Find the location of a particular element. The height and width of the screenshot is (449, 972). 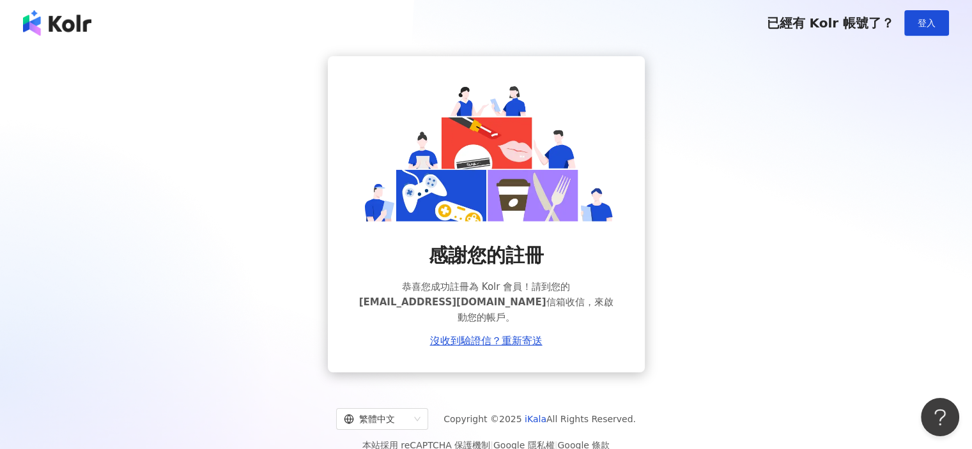

span: 已經有 Kolr 帳號了？ is located at coordinates (830, 23).